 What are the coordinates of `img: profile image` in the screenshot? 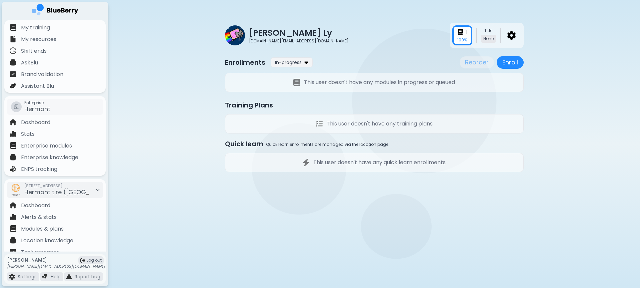 It's located at (235, 35).